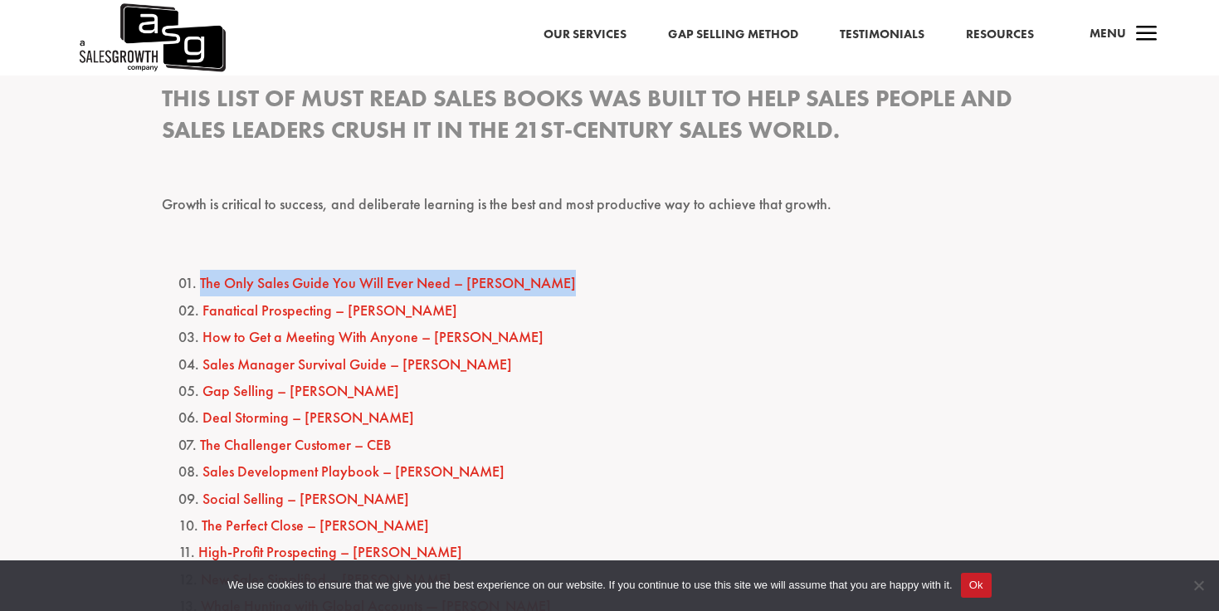 This screenshot has width=1219, height=611. I want to click on span: No, so click(1198, 585).